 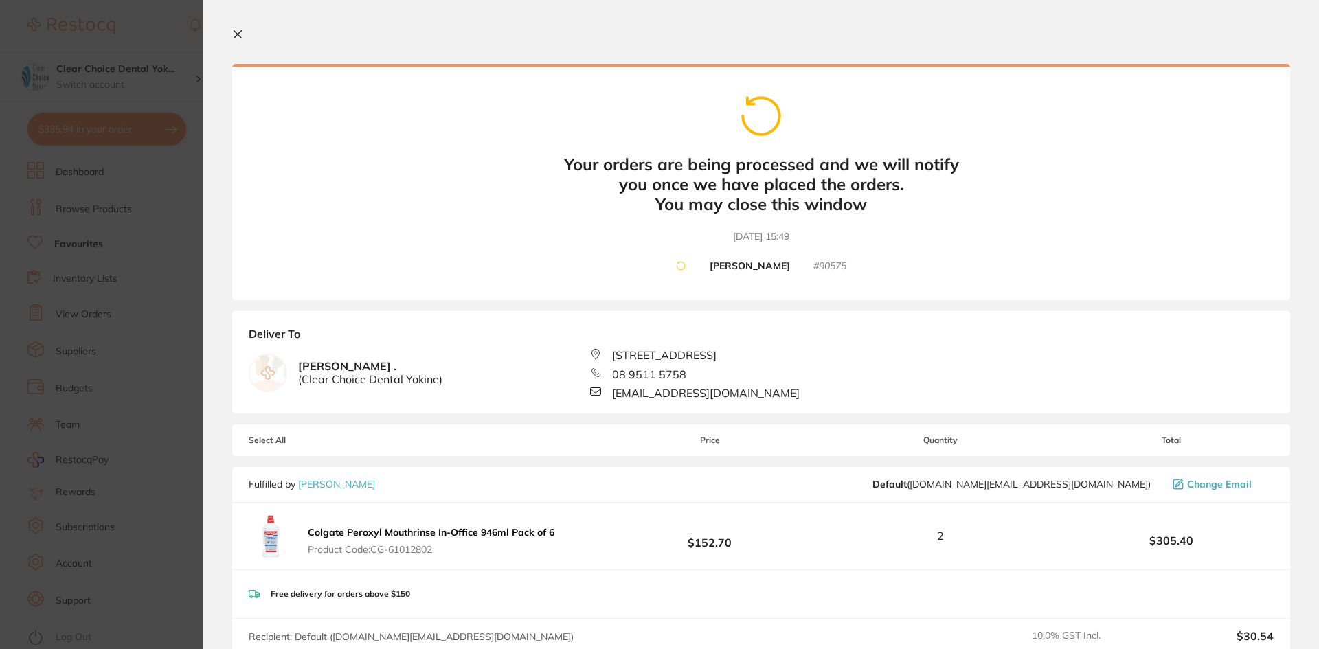 What do you see at coordinates (709, 440) in the screenshot?
I see `span: Price` at bounding box center [709, 440].